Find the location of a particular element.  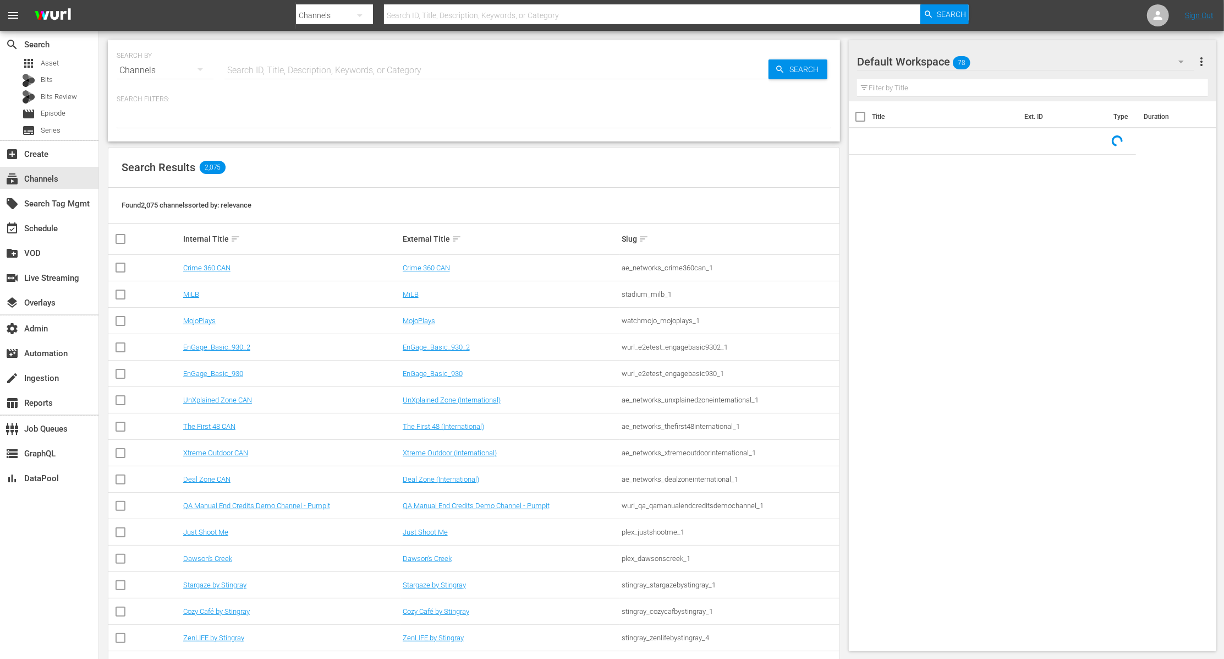

span: Admin is located at coordinates (12, 328).